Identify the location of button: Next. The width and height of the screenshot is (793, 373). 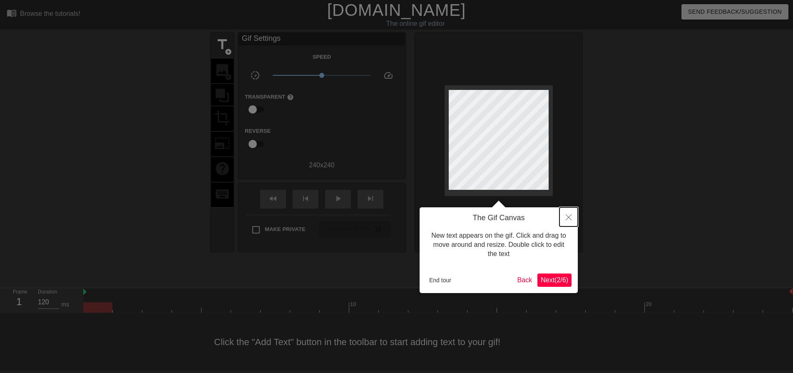
(554, 280).